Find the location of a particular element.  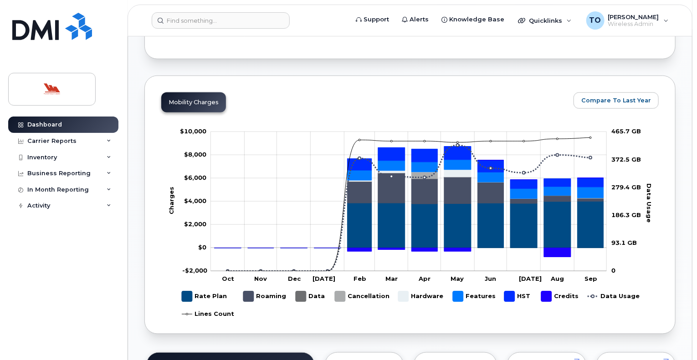

tspan: 279.4 GB is located at coordinates (626, 187).